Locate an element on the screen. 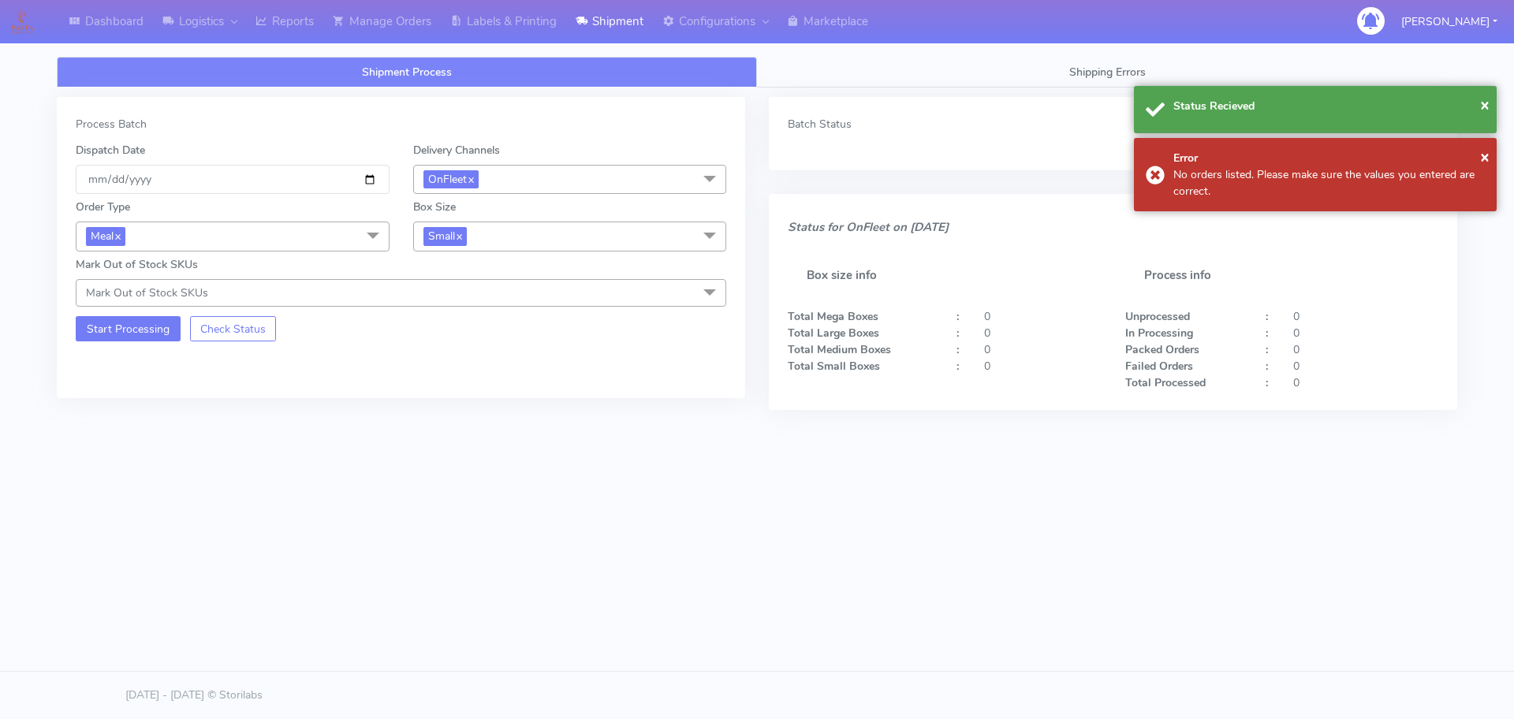  div: No orders listed. Please make sure the values you entered are correct. is located at coordinates (1329, 183).